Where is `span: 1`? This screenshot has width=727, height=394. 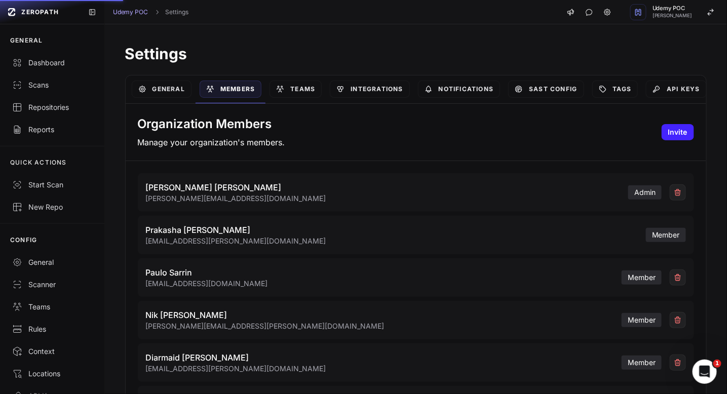
span: 1 is located at coordinates (718, 364).